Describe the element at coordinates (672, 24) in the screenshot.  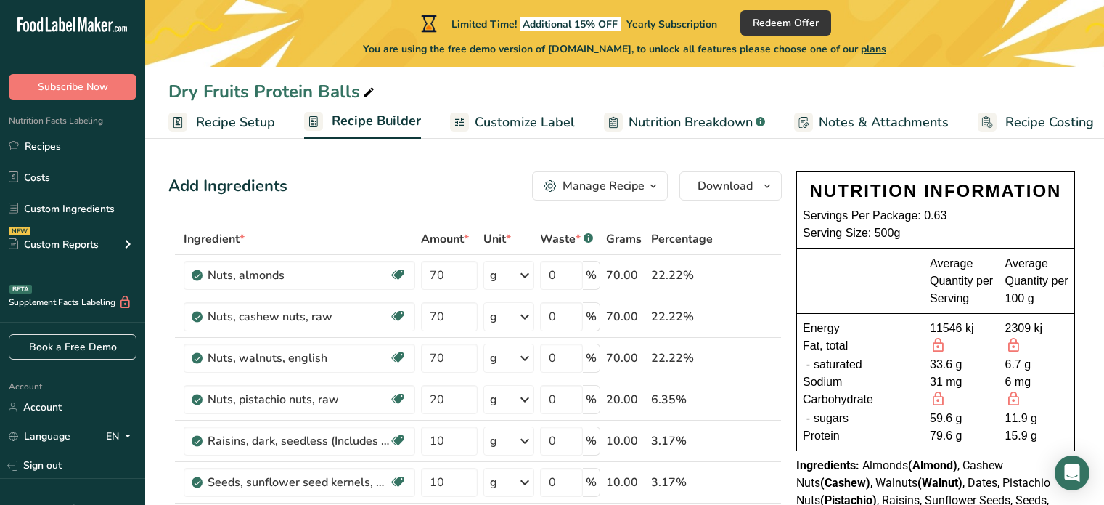
I see `span: Yearly Subscription` at that location.